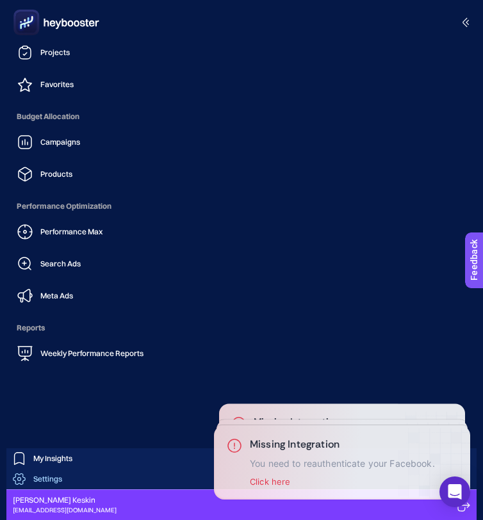  I want to click on span: Search Ads, so click(60, 264).